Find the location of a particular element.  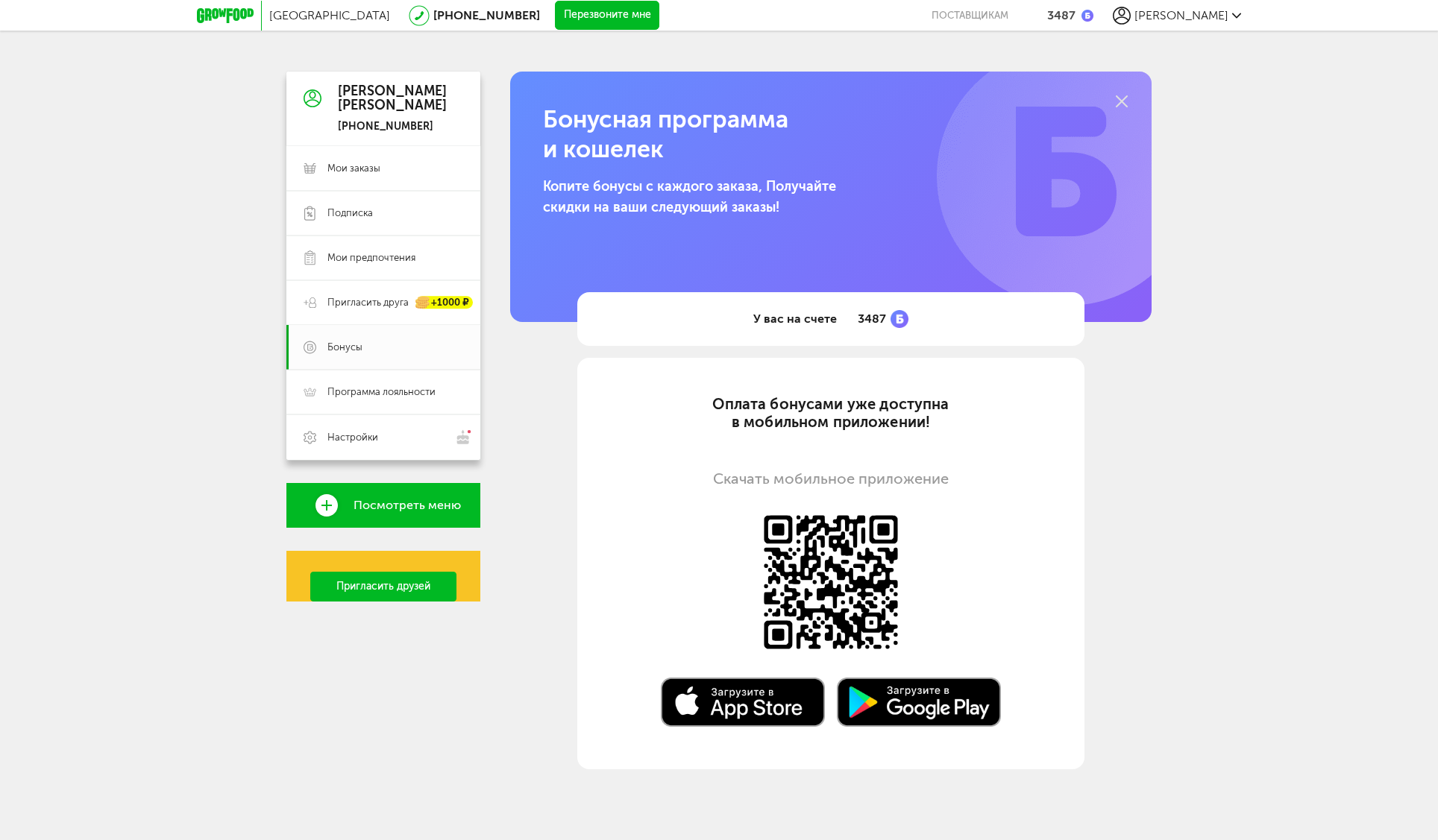

span: 3487 is located at coordinates (872, 319).